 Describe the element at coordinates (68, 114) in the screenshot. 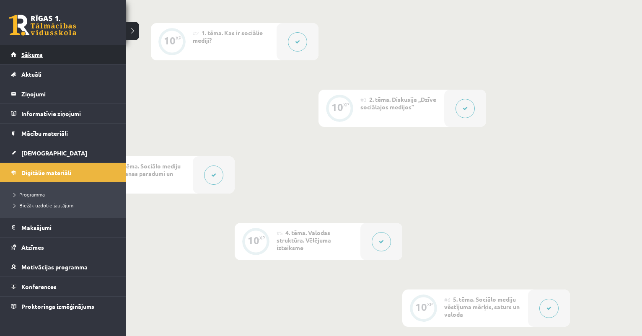

I see `legend: Informatīvie ziņojumi` at that location.